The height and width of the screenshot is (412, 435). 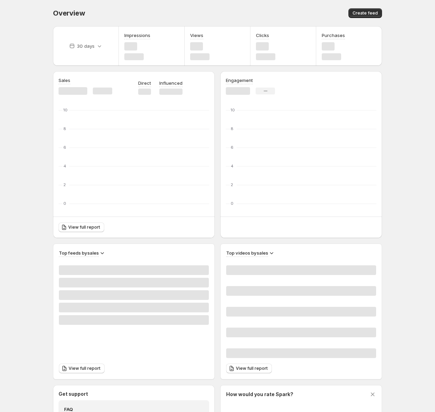 I want to click on h3: Sales, so click(x=64, y=80).